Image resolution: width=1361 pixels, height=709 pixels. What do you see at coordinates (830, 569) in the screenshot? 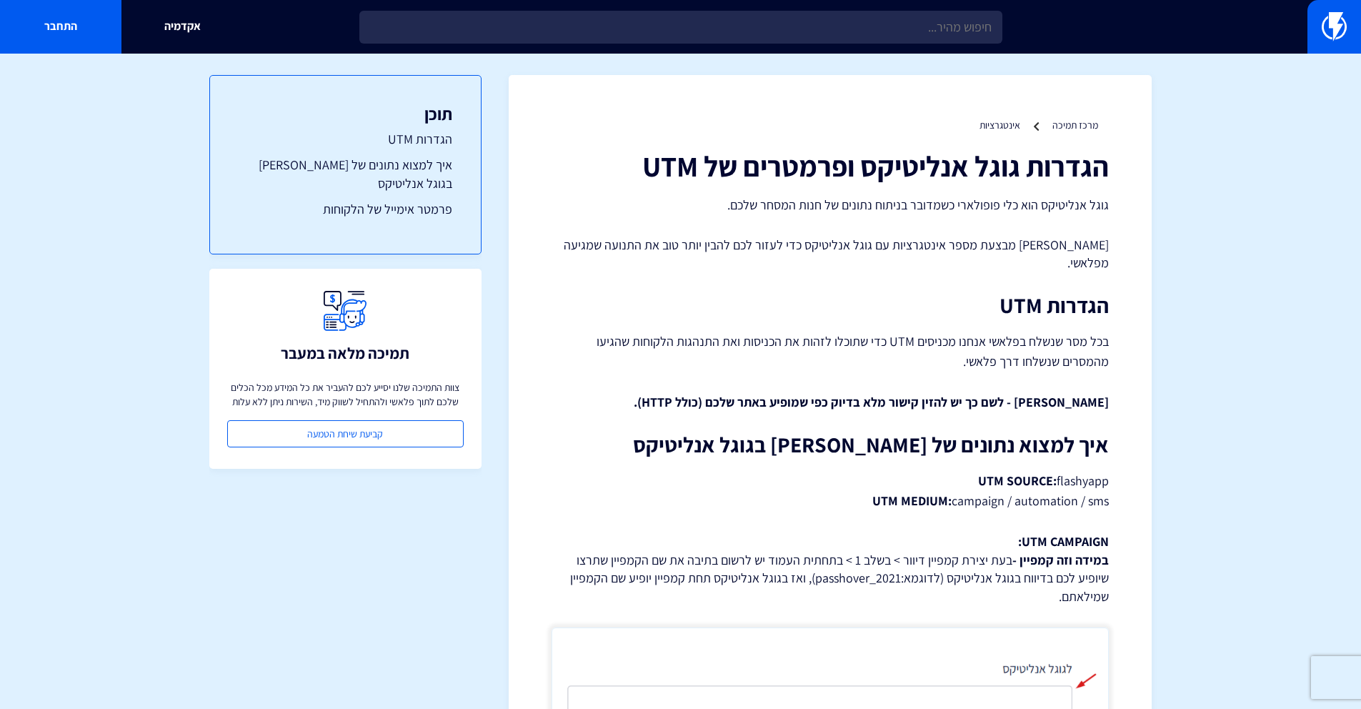
I see `p: בעת יצירת קמפיין דיוור > בשלב 1 > בתחתית העמוד יש לרשום בתיבה את שם הקמפיין שתרצו שיופיע לכם בדיו...` at bounding box center [830, 569].